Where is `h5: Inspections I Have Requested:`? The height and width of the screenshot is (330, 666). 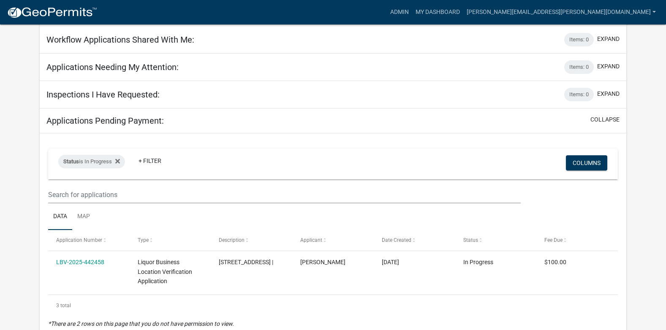 h5: Inspections I Have Requested: is located at coordinates (103, 95).